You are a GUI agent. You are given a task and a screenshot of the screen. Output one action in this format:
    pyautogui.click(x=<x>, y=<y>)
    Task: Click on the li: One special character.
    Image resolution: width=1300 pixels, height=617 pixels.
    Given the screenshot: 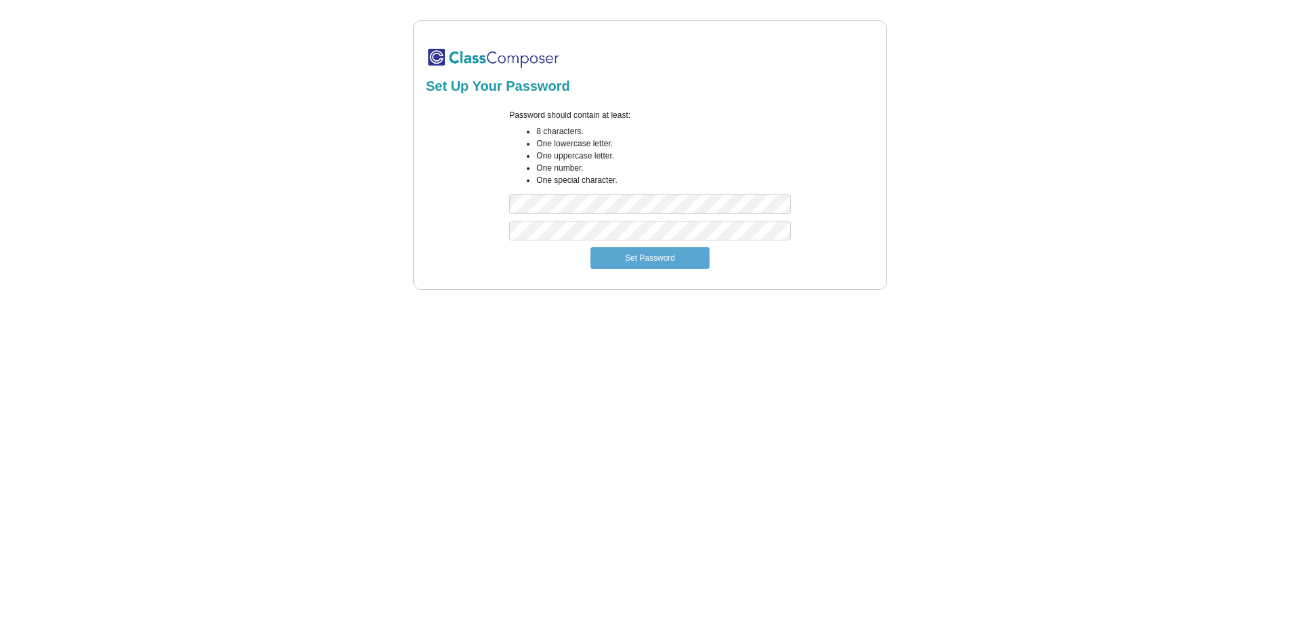 What is the action you would take?
    pyautogui.click(x=663, y=180)
    